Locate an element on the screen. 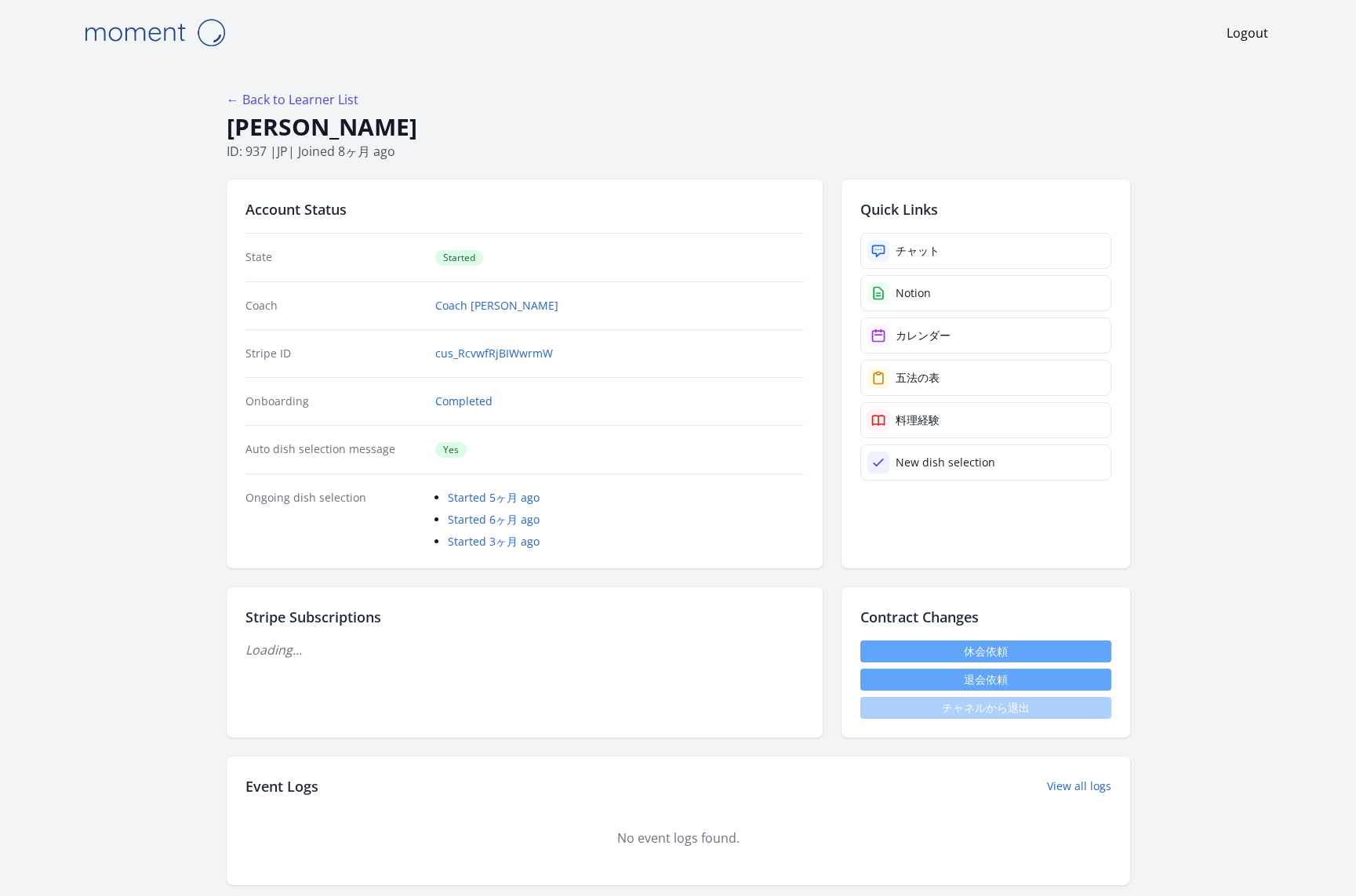 Image resolution: width=1356 pixels, height=896 pixels. dt: Onboarding is located at coordinates (334, 402).